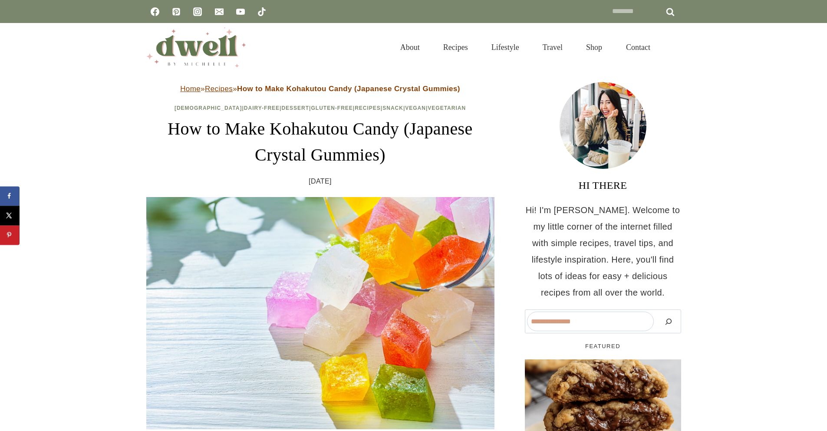 The width and height of the screenshot is (827, 431). Describe the element at coordinates (505, 47) in the screenshot. I see `a: Lifestyle` at that location.